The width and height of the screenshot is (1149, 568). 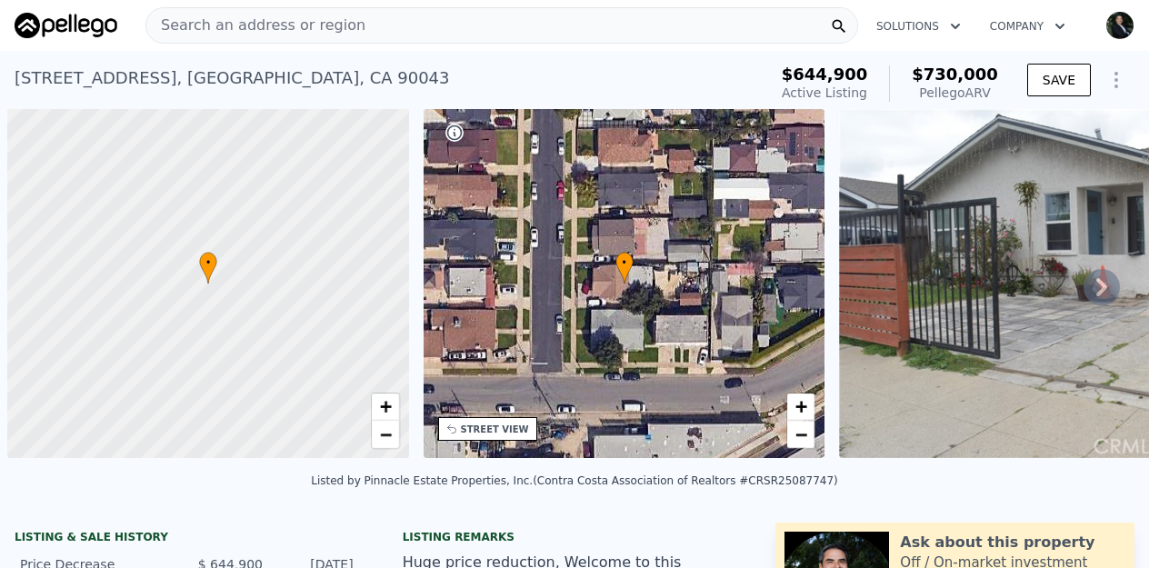 I want to click on div: STREET VIEW, so click(x=494, y=429).